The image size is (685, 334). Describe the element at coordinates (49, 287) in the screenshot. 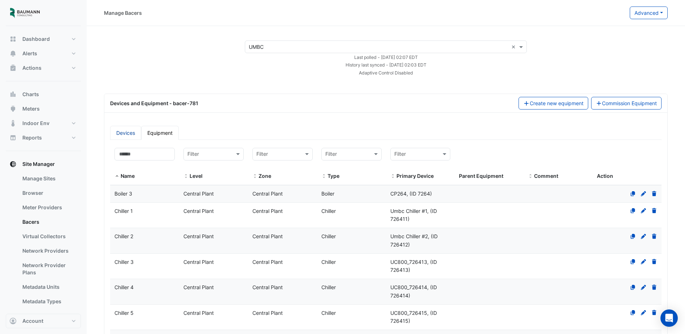

I see `a: Metadata Units` at that location.